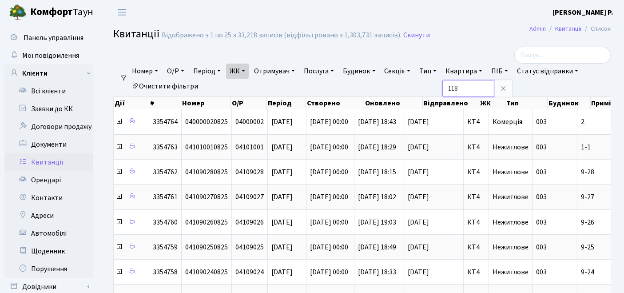  I want to click on a: Автомобілі, so click(49, 233).